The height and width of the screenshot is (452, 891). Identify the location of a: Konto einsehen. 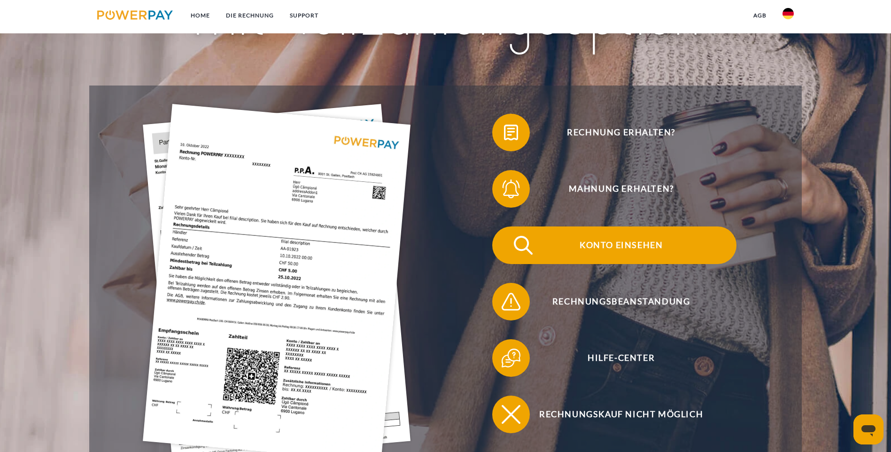
(614, 245).